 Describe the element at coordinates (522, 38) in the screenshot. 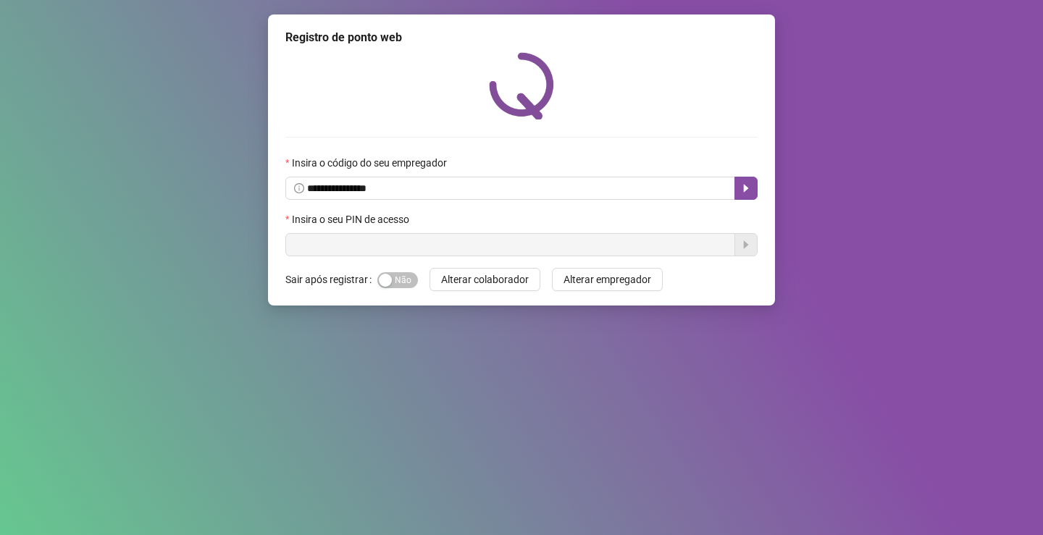

I see `div: Registro de ponto web` at that location.